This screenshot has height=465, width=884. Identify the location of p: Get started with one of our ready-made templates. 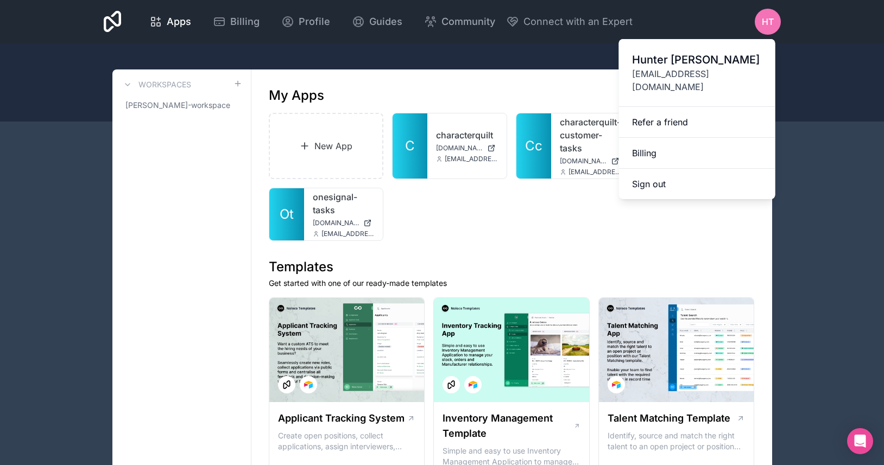
(511, 283).